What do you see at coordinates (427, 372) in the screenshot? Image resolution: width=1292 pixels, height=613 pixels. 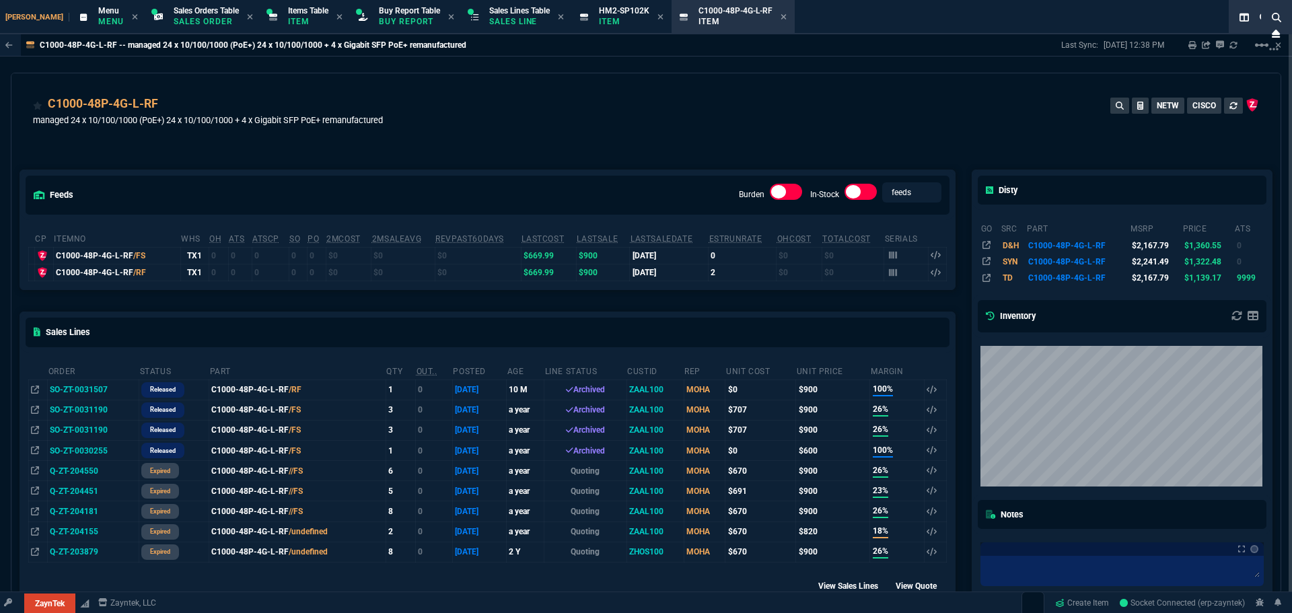 I see `abbr: Outstanding (To Ship)` at bounding box center [427, 372].